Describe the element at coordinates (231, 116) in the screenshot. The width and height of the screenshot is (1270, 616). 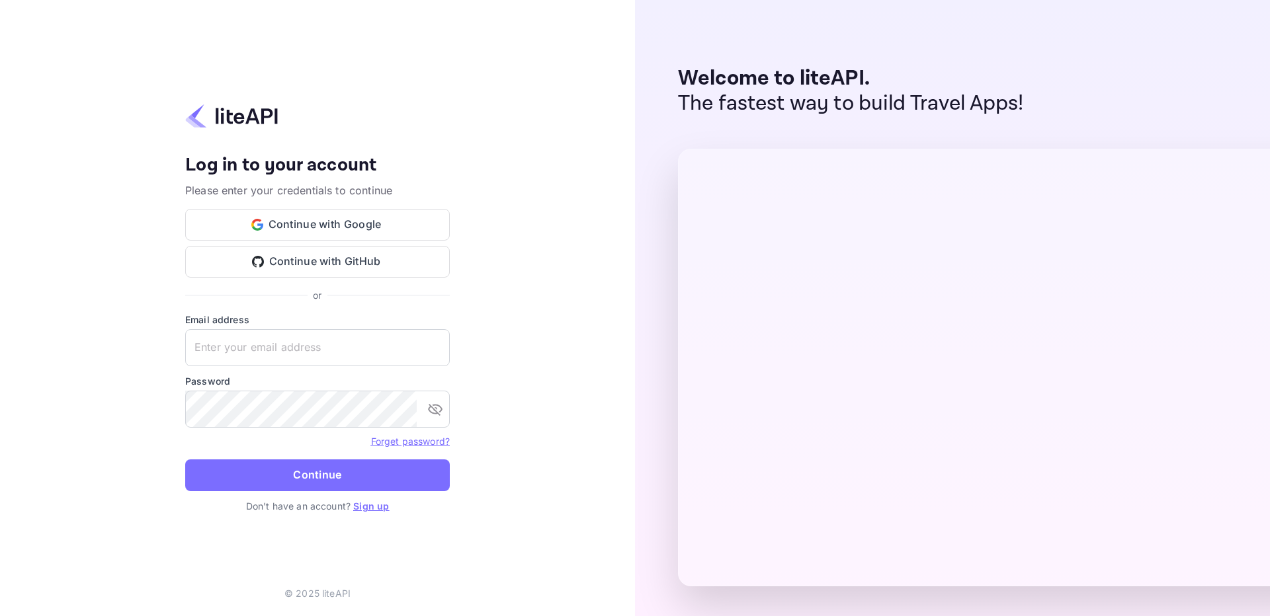
I see `img: liteapi` at that location.